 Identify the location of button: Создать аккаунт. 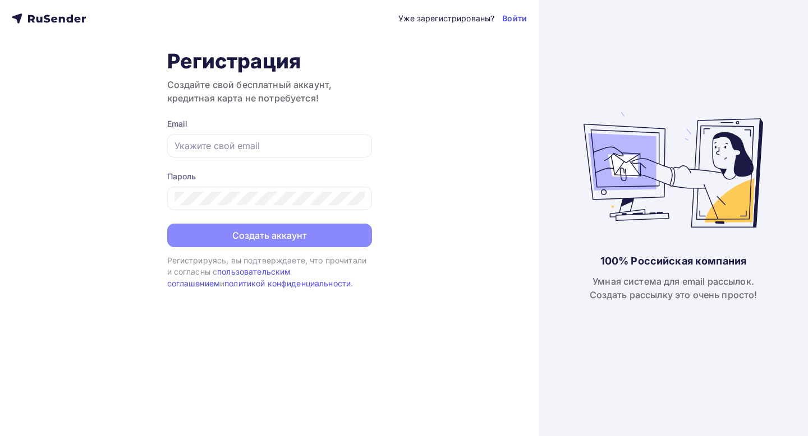
(269, 236).